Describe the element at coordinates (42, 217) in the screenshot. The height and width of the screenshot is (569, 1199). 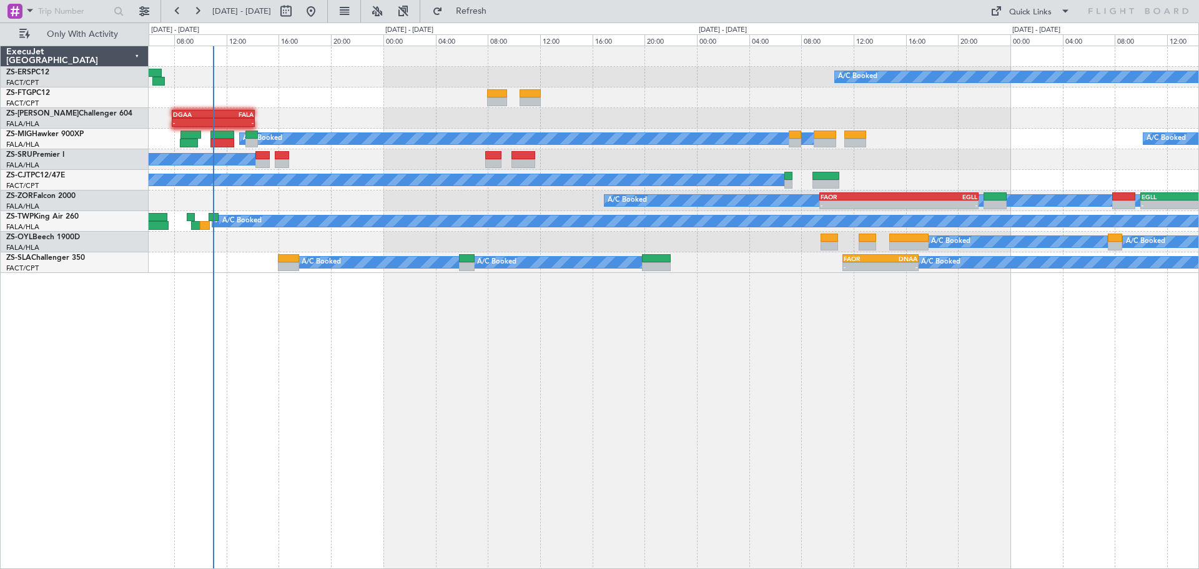
I see `a: ZS-TWPKing Air 260` at that location.